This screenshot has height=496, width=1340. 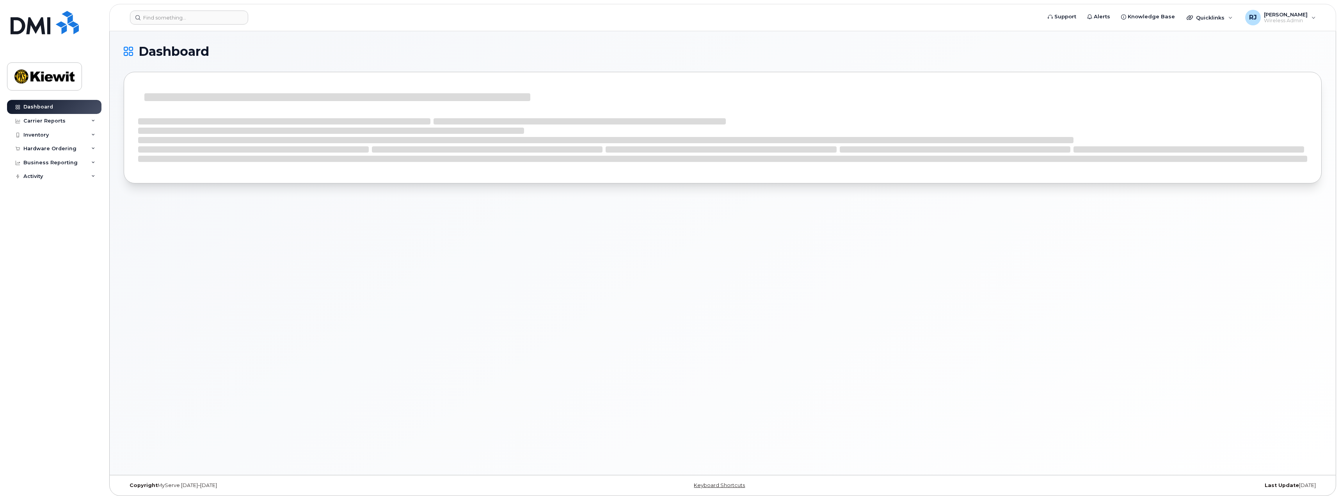 What do you see at coordinates (174, 51) in the screenshot?
I see `span: Dashboard` at bounding box center [174, 51].